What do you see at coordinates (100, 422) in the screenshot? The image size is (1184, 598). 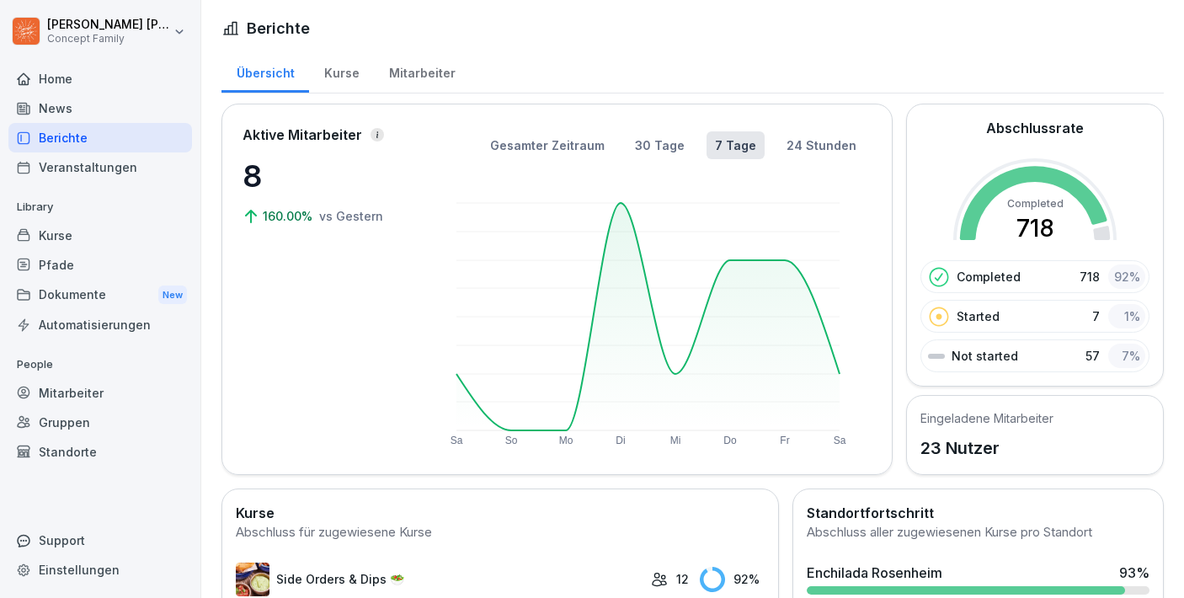 I see `a: Gruppen` at bounding box center [100, 422].